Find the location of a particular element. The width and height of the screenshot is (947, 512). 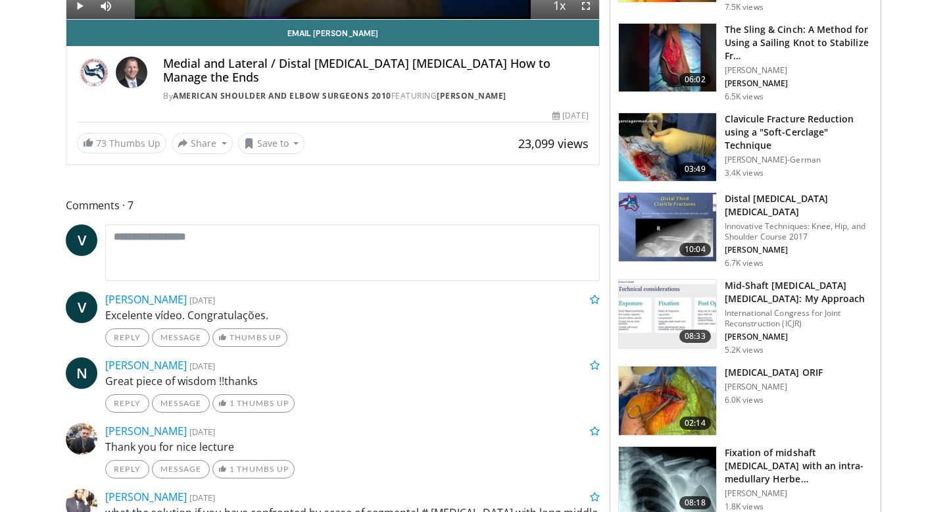

a: American Shoulder and Elbow Surgeons 2010 is located at coordinates (282, 95).